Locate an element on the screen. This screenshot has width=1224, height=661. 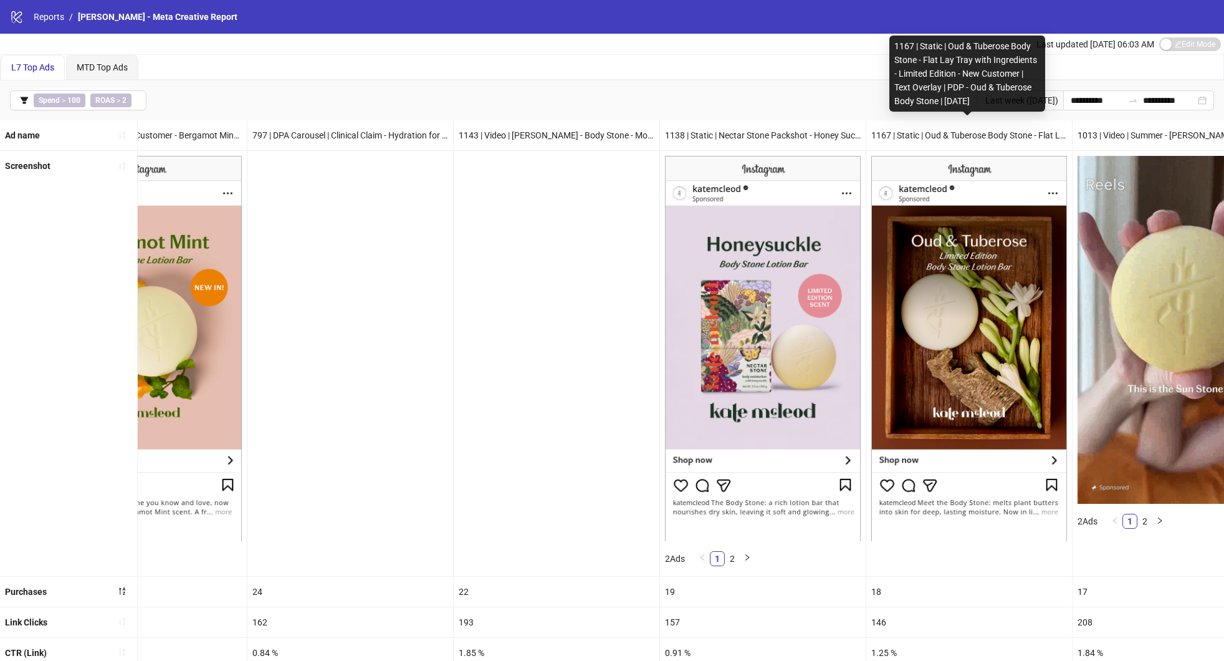
div: 24 is located at coordinates (350, 591).